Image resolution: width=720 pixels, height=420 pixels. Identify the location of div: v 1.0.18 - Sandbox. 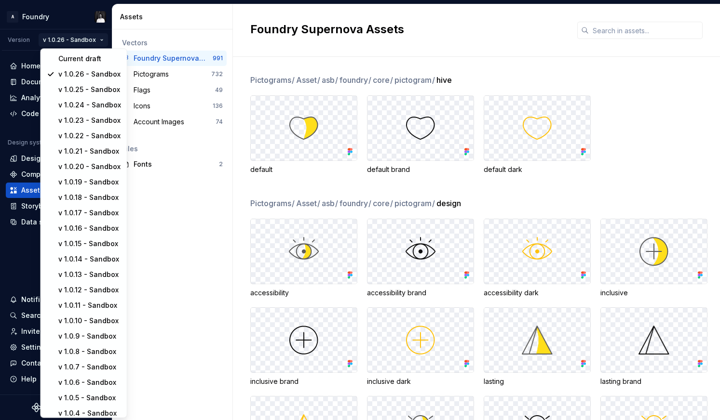
(90, 198).